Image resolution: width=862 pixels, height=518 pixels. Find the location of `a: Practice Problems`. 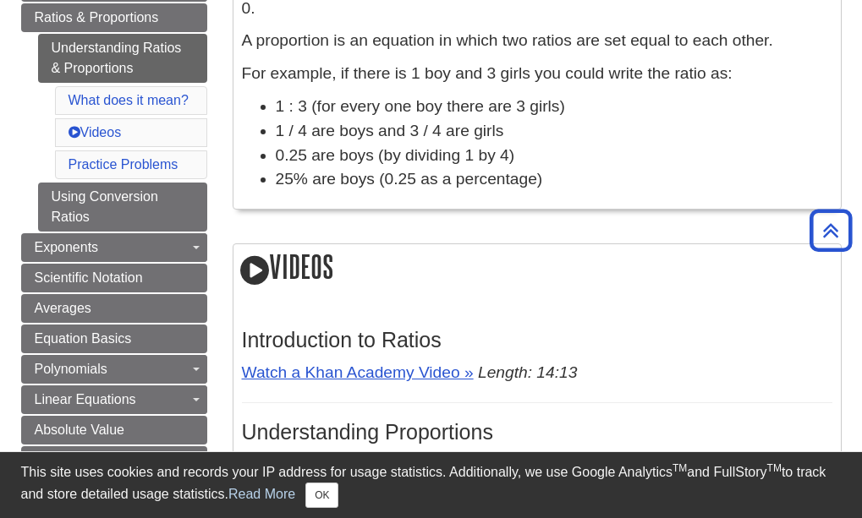

a: Practice Problems is located at coordinates (123, 164).